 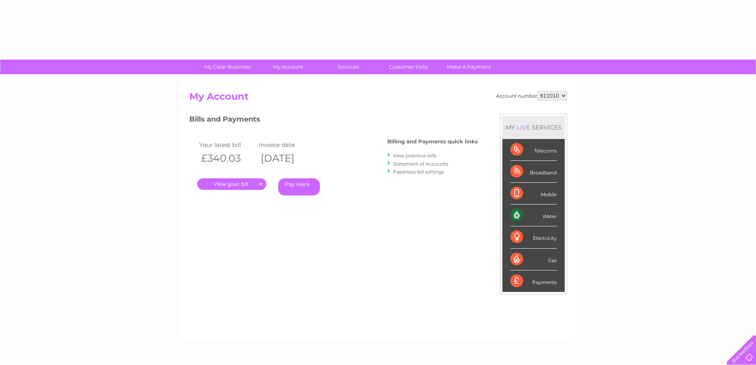 What do you see at coordinates (534, 237) in the screenshot?
I see `div: Electricity` at bounding box center [534, 237].